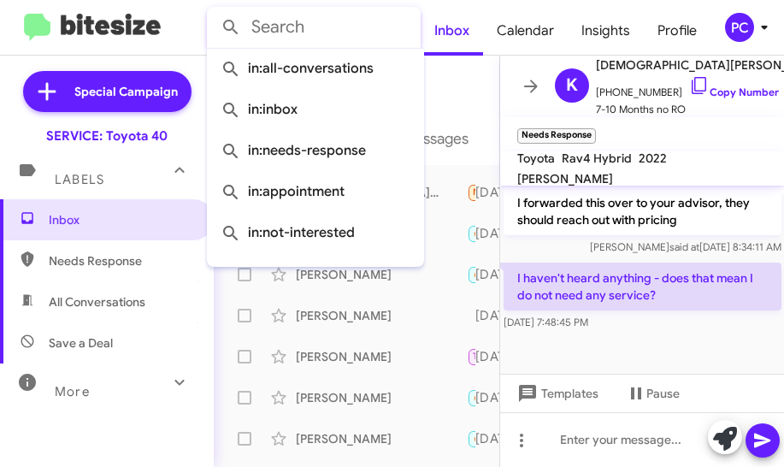 The image size is (784, 467). Describe the element at coordinates (605, 31) in the screenshot. I see `span: Insights` at that location.